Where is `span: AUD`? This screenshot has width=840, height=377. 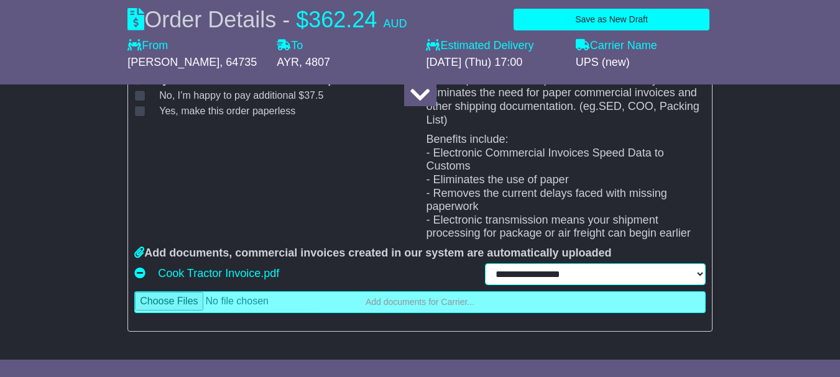
span: AUD is located at coordinates (395, 24).